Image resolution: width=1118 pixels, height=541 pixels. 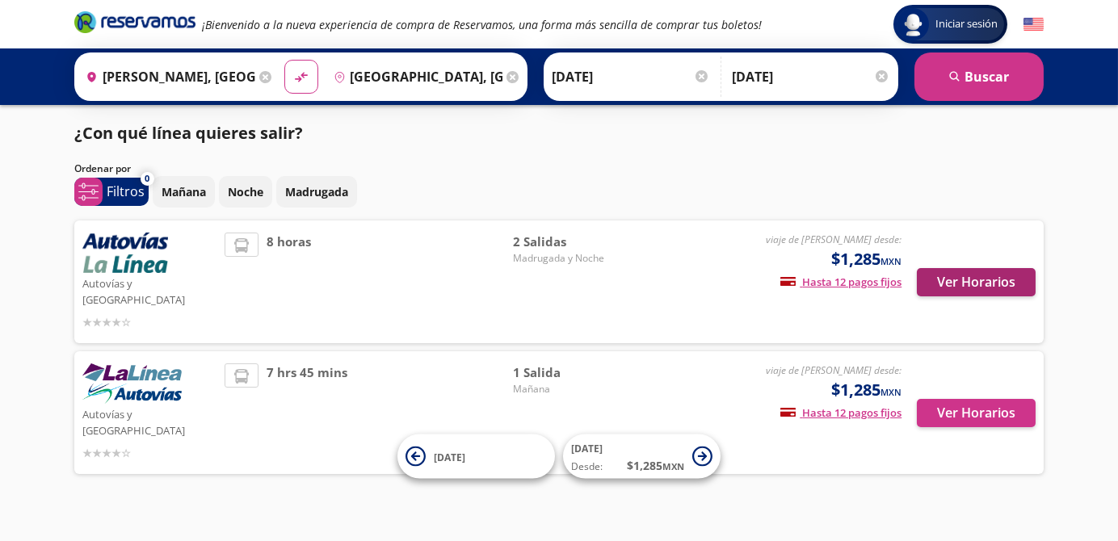 What do you see at coordinates (415, 77) in the screenshot?
I see `input: Buscar Destino` at bounding box center [415, 77].